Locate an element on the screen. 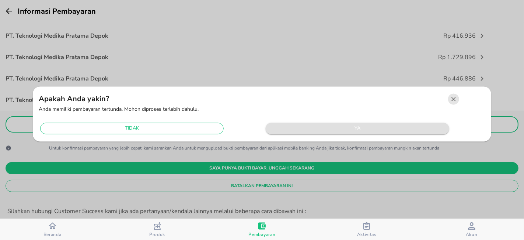 This screenshot has height=240, width=524. button: tidak is located at coordinates (132, 128).